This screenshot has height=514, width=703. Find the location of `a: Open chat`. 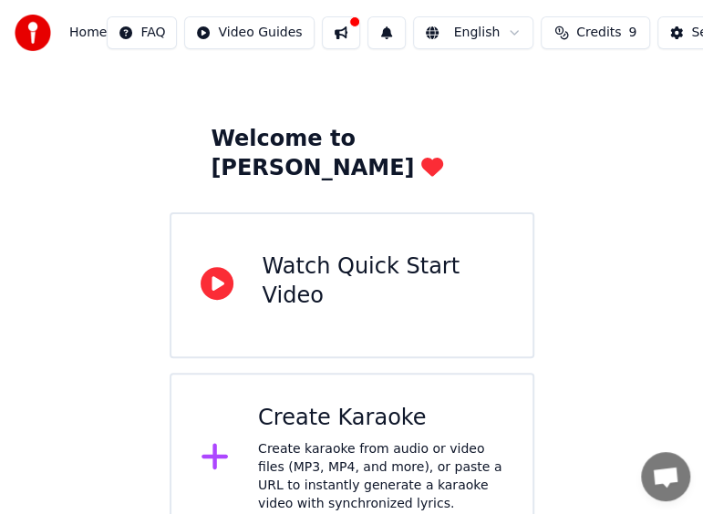

a: Open chat is located at coordinates (665, 477).